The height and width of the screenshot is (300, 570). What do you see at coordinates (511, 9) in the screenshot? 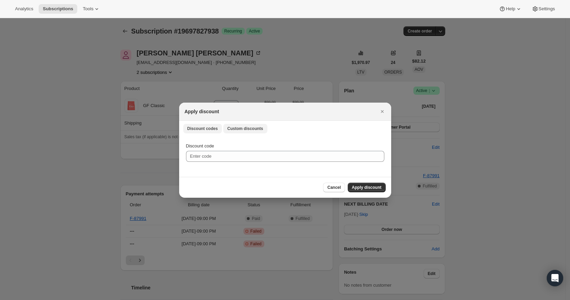
I see `button: Help` at bounding box center [511, 9].